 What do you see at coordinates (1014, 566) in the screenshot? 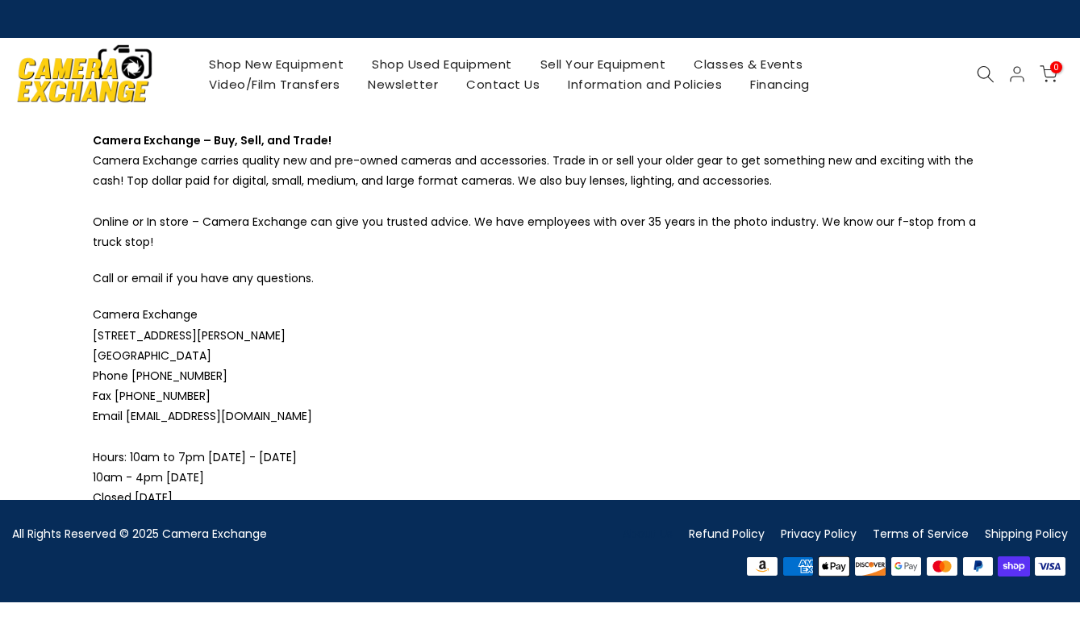
I see `img: shopify pay` at bounding box center [1014, 566].